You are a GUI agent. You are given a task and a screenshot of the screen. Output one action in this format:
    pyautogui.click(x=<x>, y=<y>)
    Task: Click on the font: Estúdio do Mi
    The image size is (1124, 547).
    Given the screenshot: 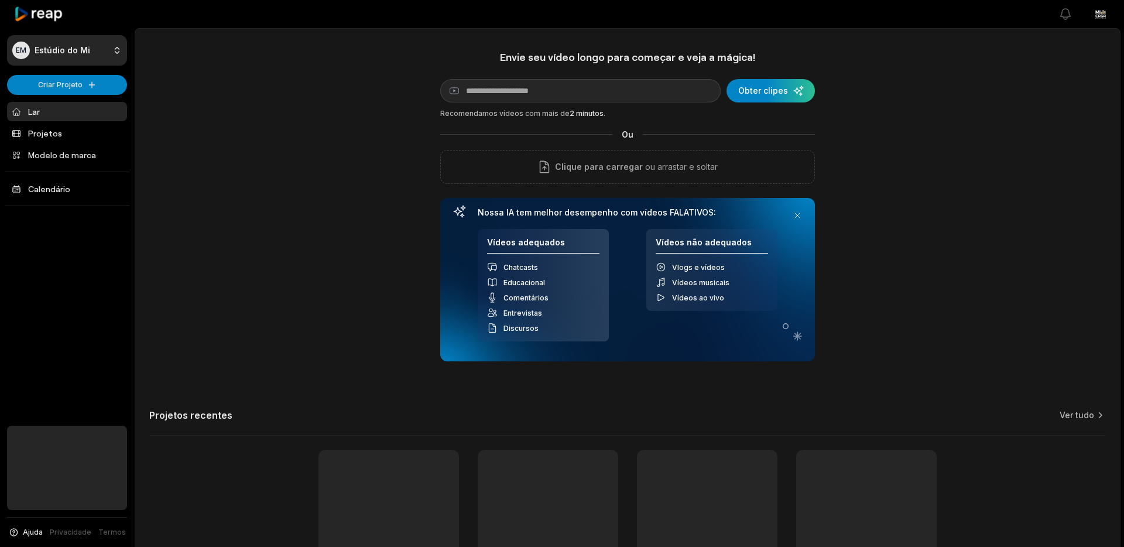 What is the action you would take?
    pyautogui.click(x=62, y=50)
    